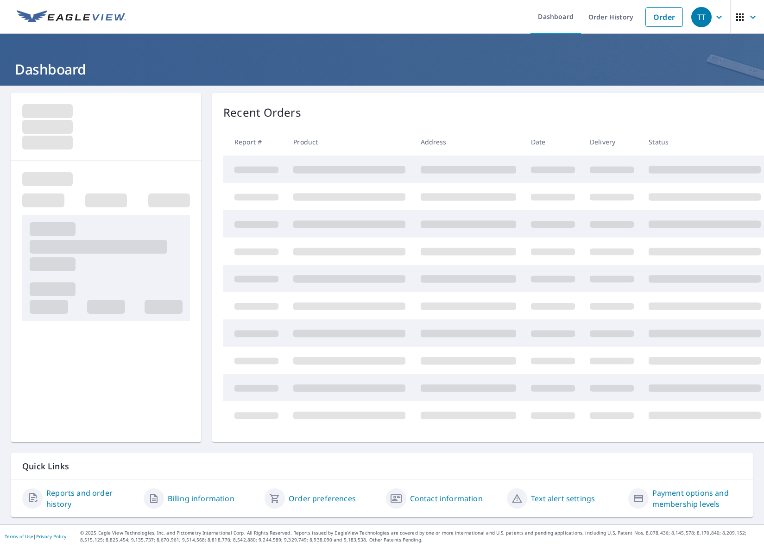 Image resolution: width=764 pixels, height=548 pixels. Describe the element at coordinates (382, 69) in the screenshot. I see `h1: Dashboard` at that location.